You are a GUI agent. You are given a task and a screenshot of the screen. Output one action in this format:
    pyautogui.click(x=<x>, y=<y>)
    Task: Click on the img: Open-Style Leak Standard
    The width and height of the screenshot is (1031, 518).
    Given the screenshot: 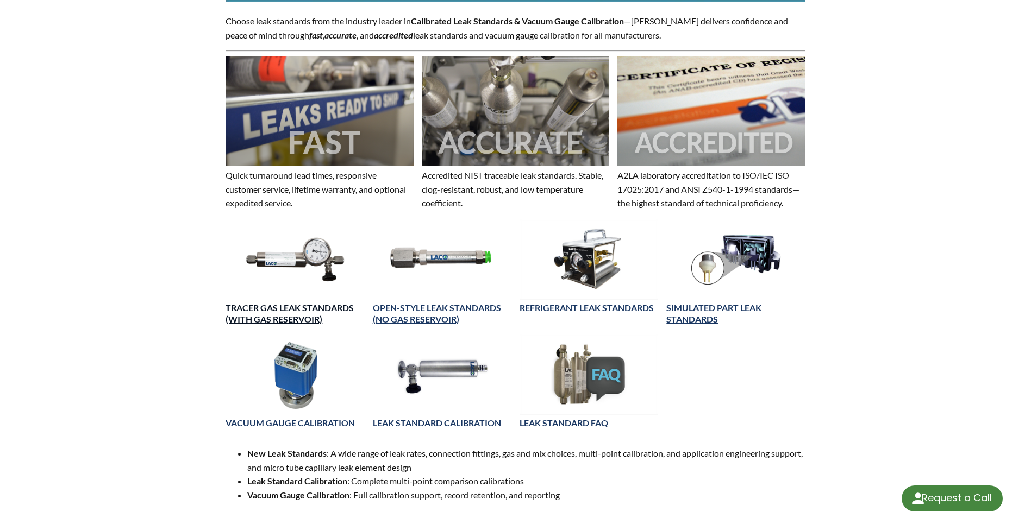 What is the action you would take?
    pyautogui.click(x=442, y=259)
    